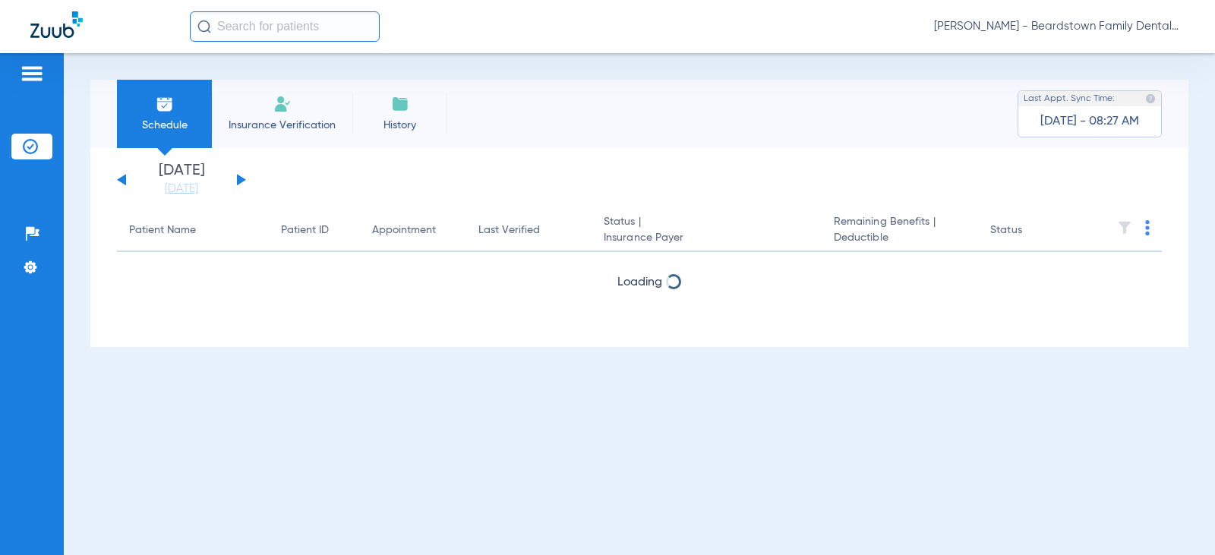 The height and width of the screenshot is (555, 1215). Describe the element at coordinates (1125, 228) in the screenshot. I see `img: filter.svg` at that location.